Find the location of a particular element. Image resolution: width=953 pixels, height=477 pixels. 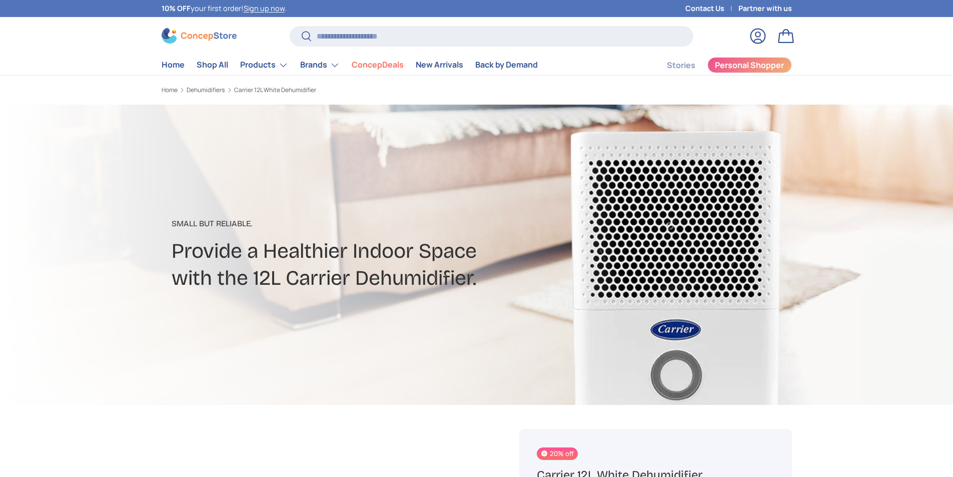

a: Carrier 12L White Dehumidifier is located at coordinates (275, 90).